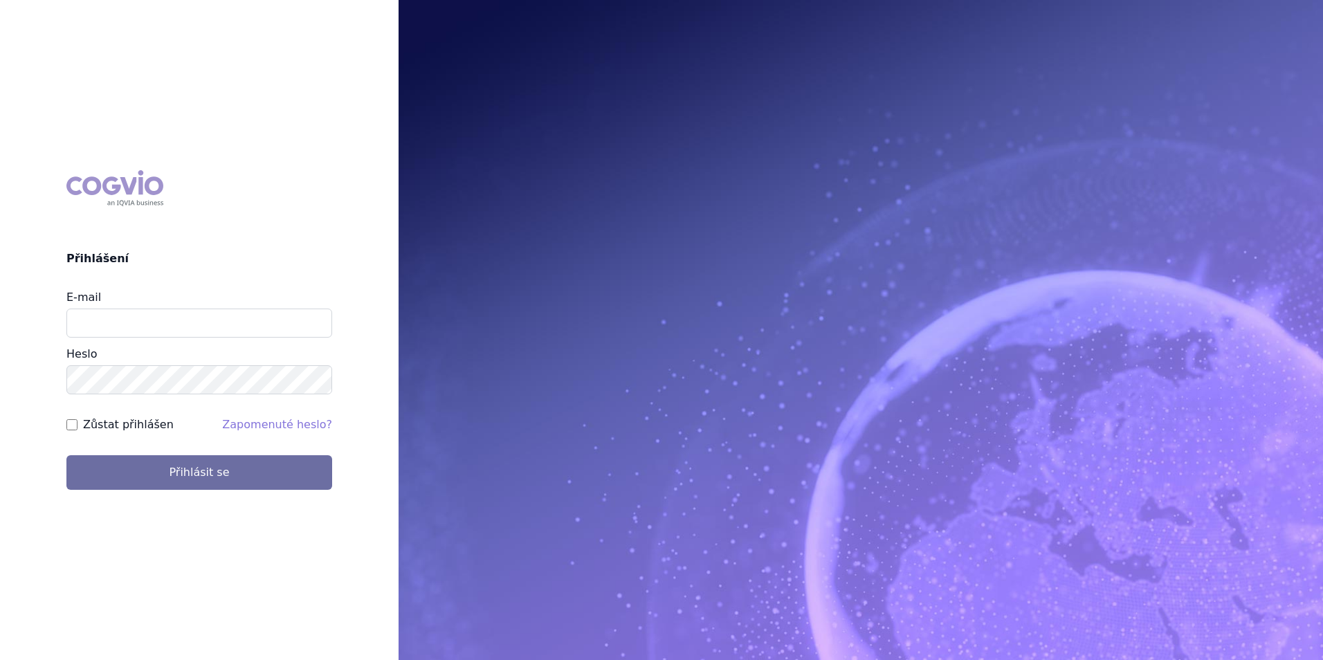  I want to click on h2: Přihlášení, so click(199, 259).